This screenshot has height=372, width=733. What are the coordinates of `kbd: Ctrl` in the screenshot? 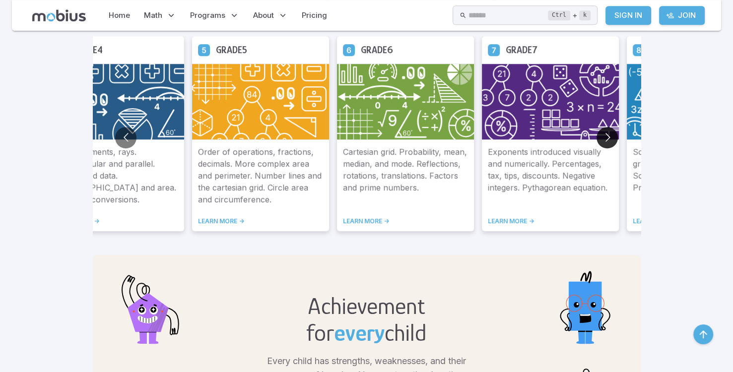 It's located at (558, 15).